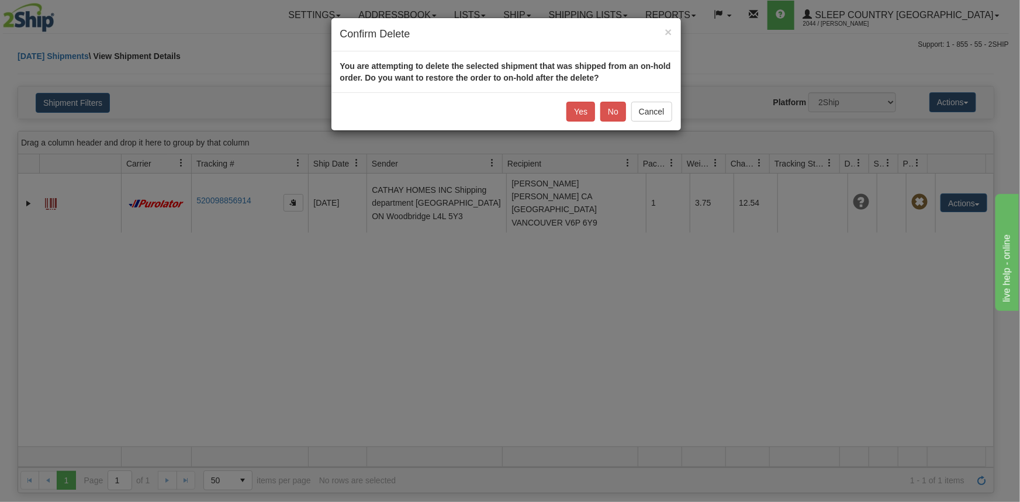  I want to click on button: Yes, so click(580, 112).